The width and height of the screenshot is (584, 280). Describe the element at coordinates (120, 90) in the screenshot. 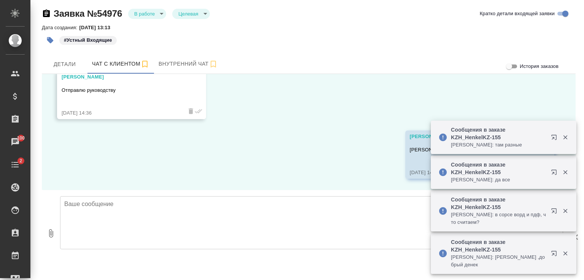

I see `p: Отправлю руководству` at that location.